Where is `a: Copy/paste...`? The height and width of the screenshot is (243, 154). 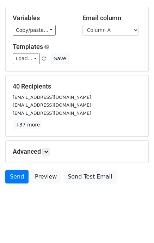
a: Copy/paste... is located at coordinates (34, 30).